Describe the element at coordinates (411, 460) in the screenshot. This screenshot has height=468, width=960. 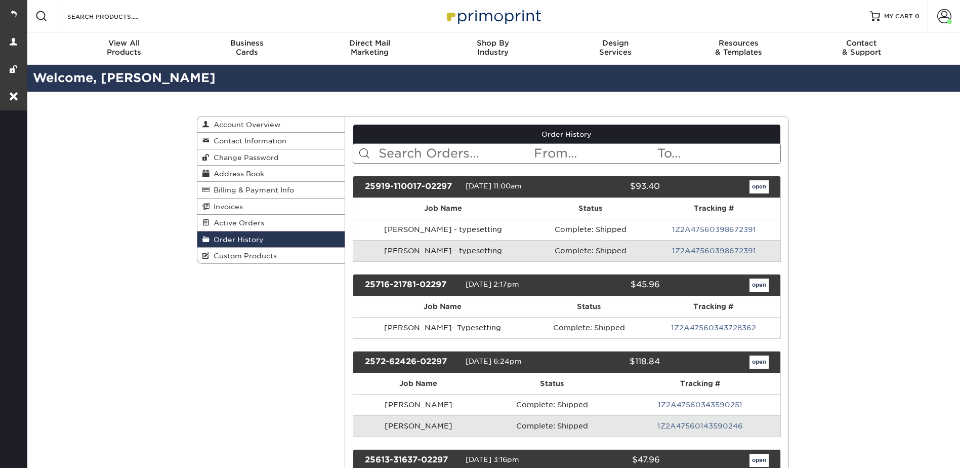
I see `div: 25613-31637-02297` at that location.